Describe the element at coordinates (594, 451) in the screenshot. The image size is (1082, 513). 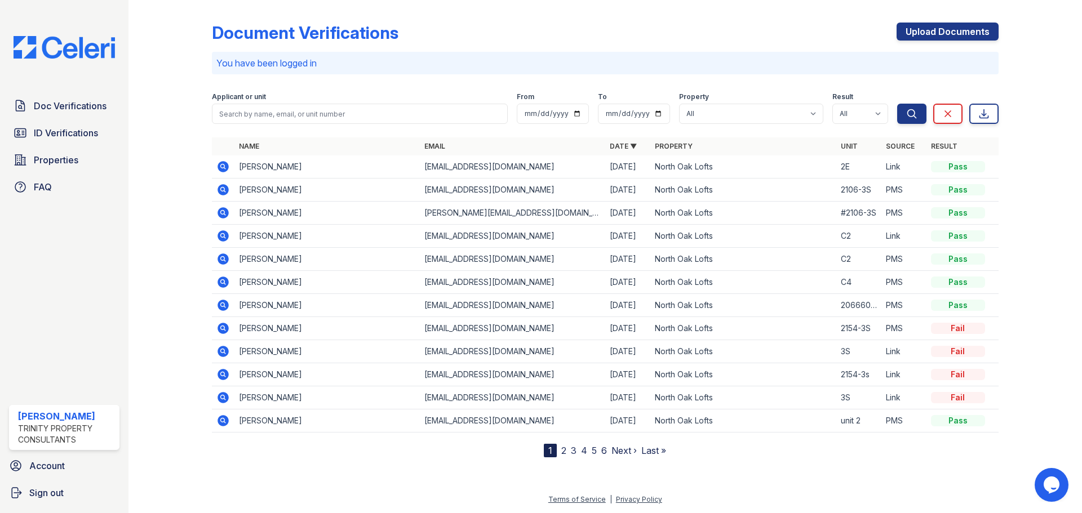
I see `a: 5` at that location.